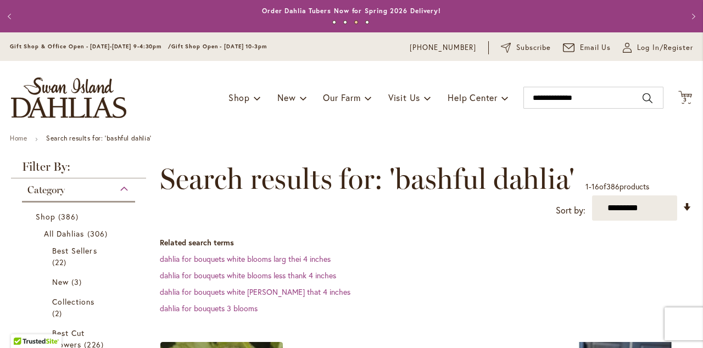 This screenshot has height=348, width=703. Describe the element at coordinates (533, 48) in the screenshot. I see `span: Subscribe` at that location.